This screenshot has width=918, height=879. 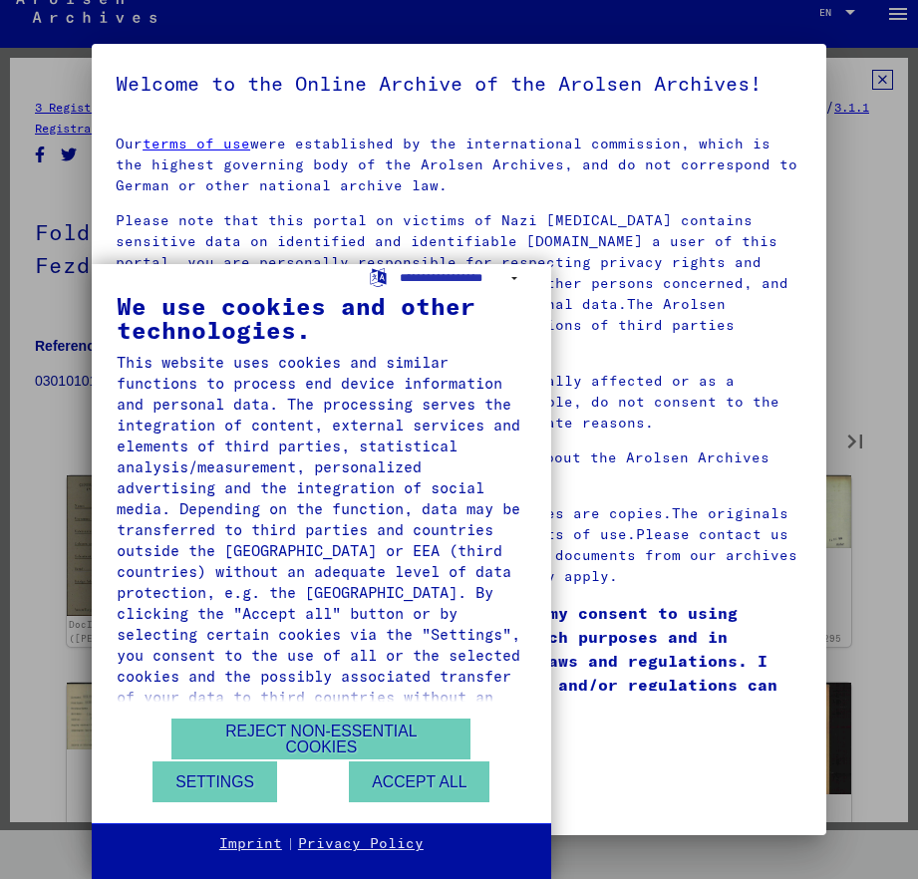 I want to click on button: Reject non-essential cookies, so click(x=321, y=739).